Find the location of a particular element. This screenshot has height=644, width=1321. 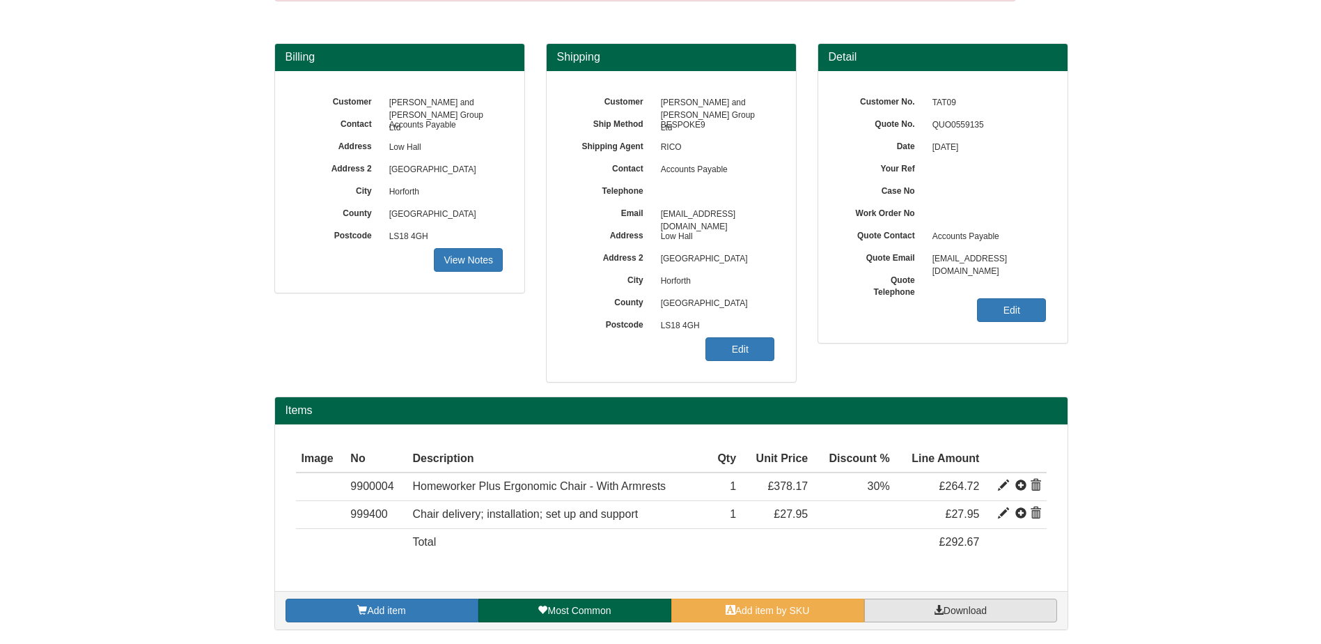

td: Total is located at coordinates (557, 542).